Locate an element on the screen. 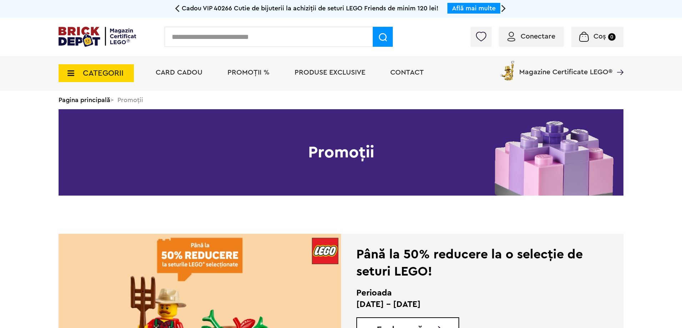 The width and height of the screenshot is (682, 328). a: PROMOȚII % is located at coordinates (248, 72).